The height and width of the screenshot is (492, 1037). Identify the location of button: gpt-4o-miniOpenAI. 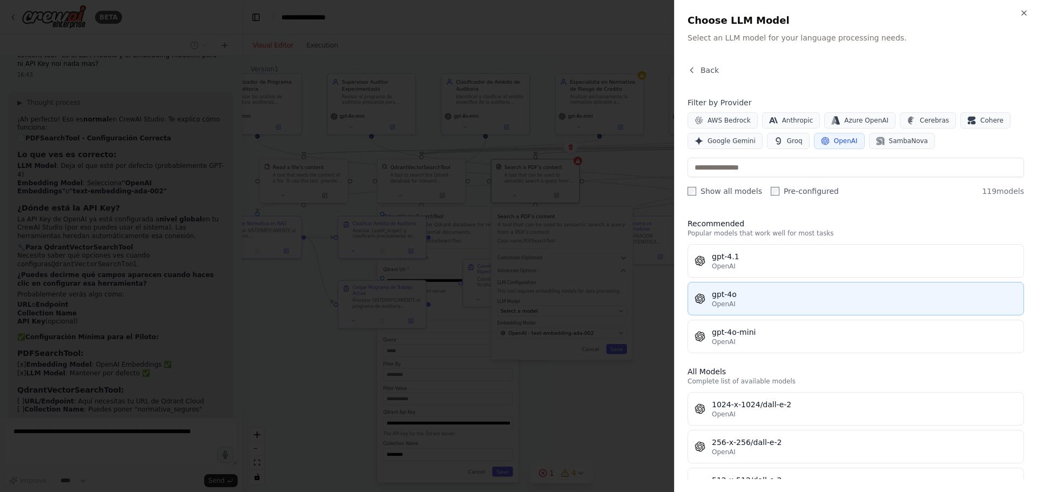
(856, 337).